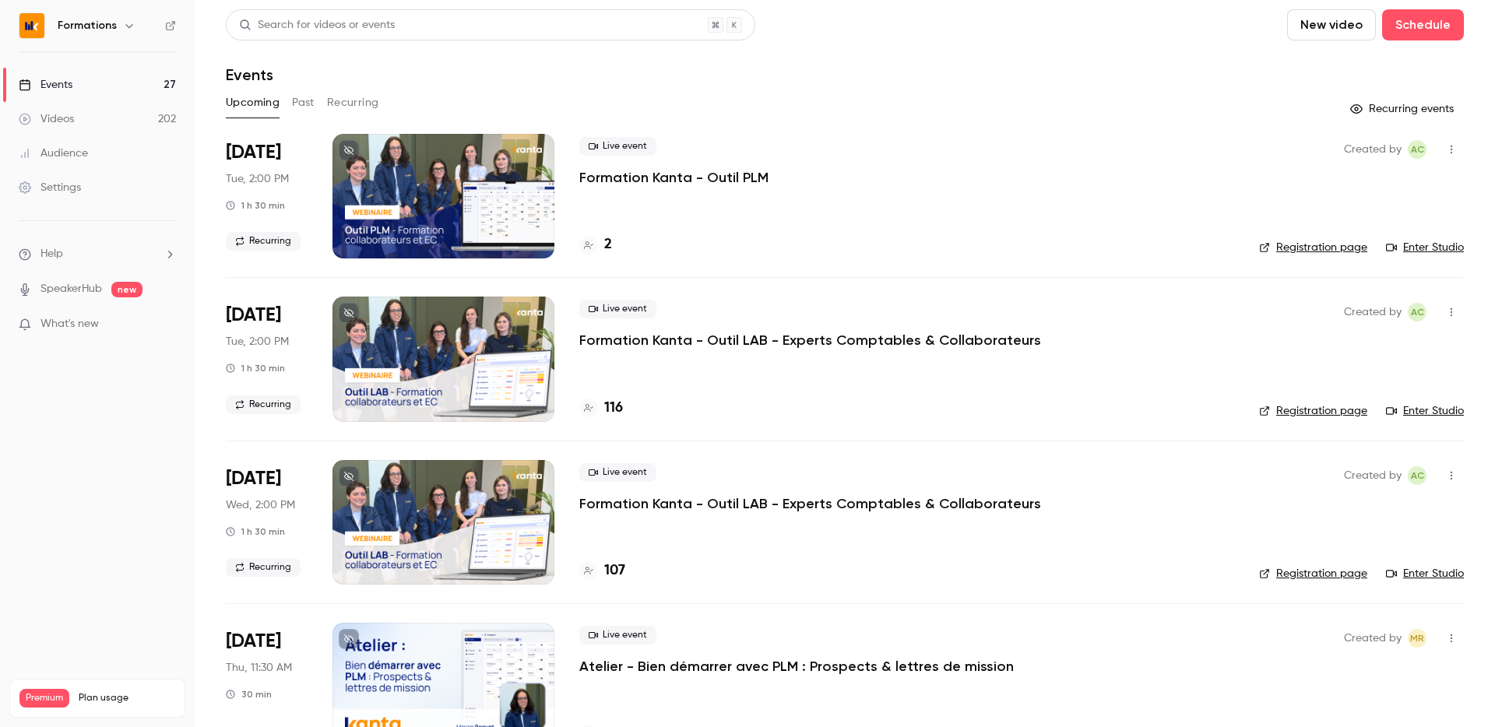 The height and width of the screenshot is (727, 1495). Describe the element at coordinates (266, 523) in the screenshot. I see `div: Sep 10 Wed, 2:00 PM (Europe/Paris)` at that location.